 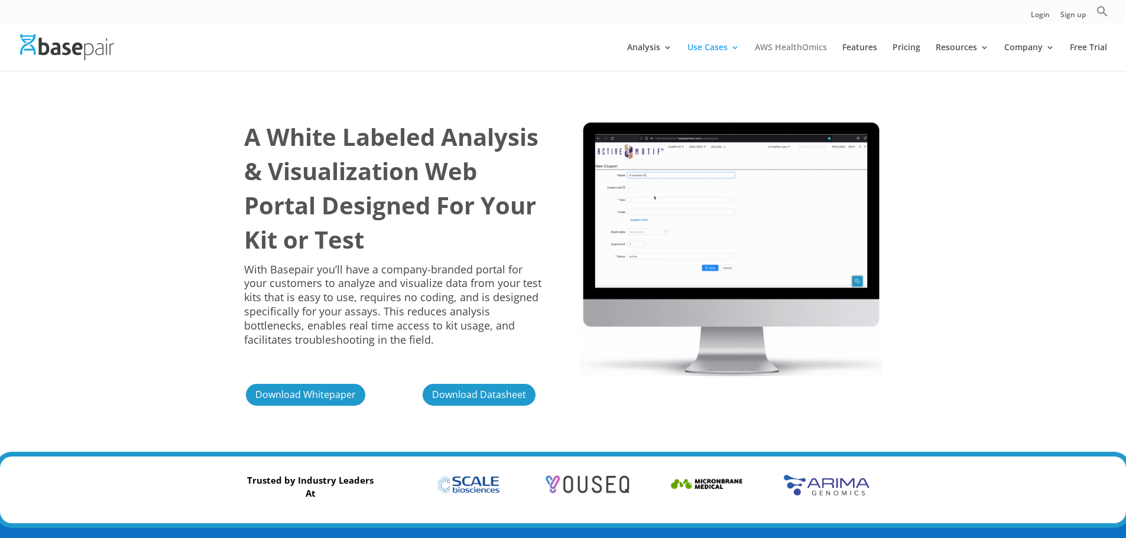 What do you see at coordinates (650, 57) in the screenshot?
I see `a: Analysis` at bounding box center [650, 57].